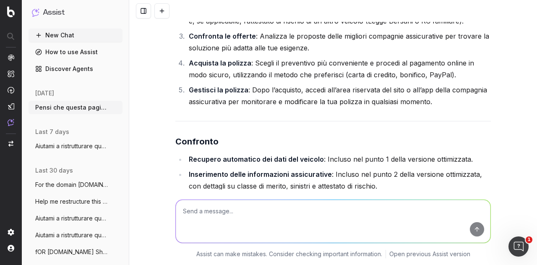 The width and height of the screenshot is (537, 265). Describe the element at coordinates (11, 144) in the screenshot. I see `img: Switch project` at that location.